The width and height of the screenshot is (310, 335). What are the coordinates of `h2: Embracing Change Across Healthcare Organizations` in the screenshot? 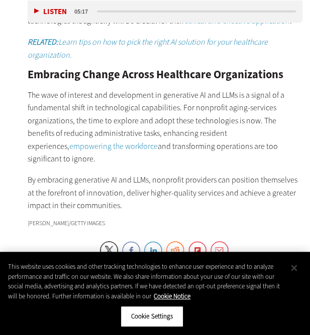 It's located at (165, 75).